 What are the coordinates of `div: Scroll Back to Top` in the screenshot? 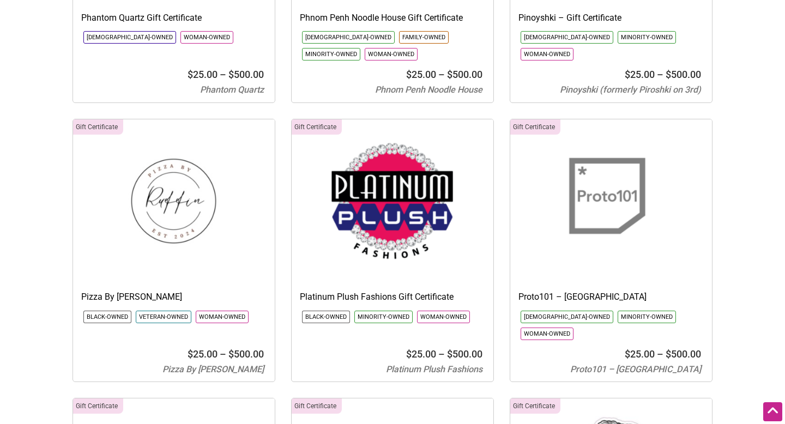 It's located at (773, 412).